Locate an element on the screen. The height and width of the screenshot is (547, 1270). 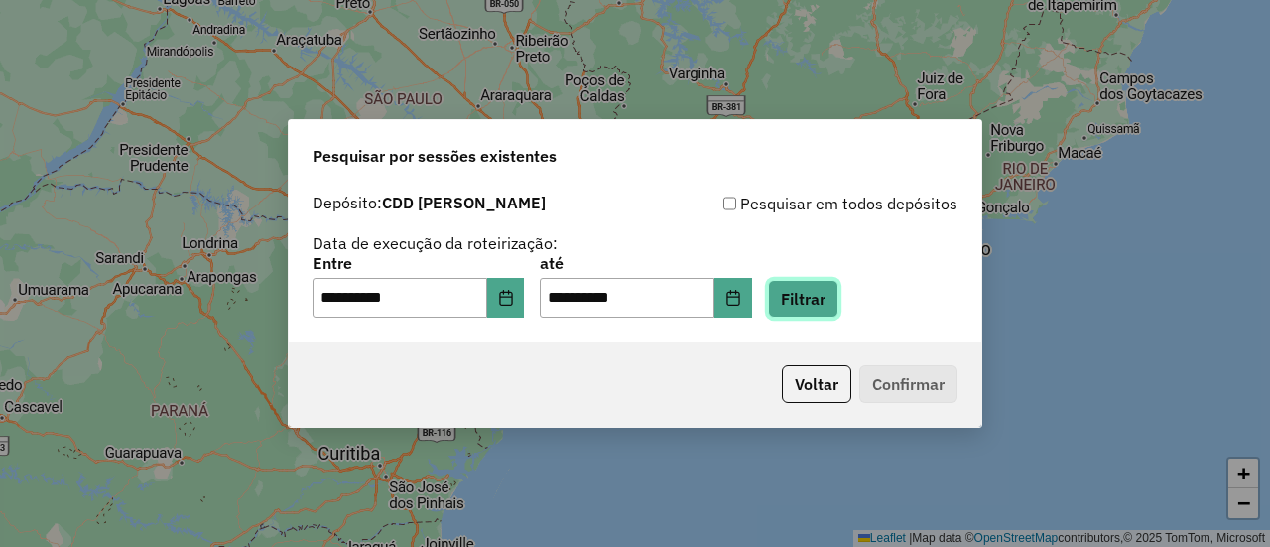
label: até is located at coordinates (645, 263).